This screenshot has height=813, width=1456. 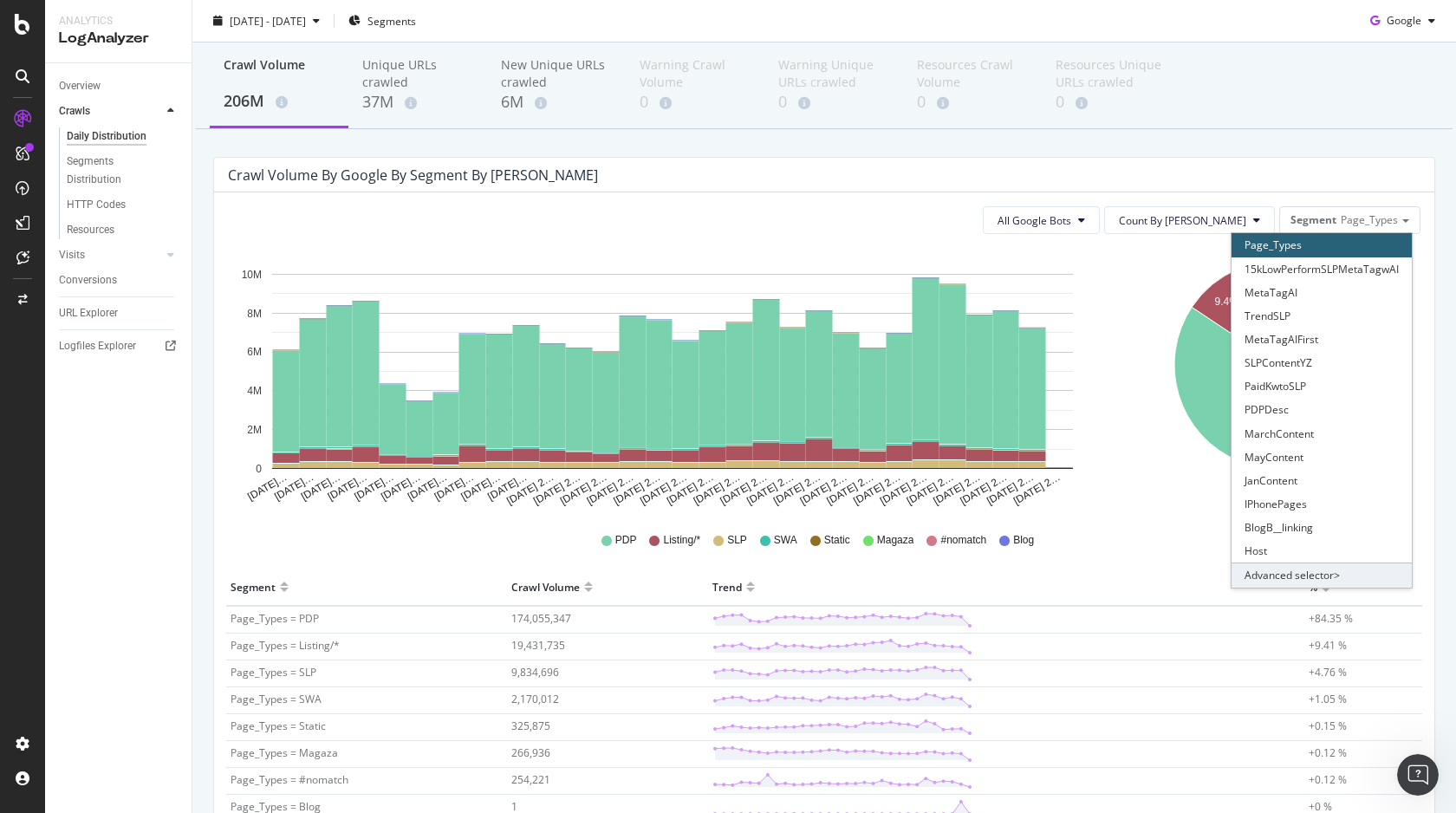 I want to click on div: 37M, so click(x=418, y=102).